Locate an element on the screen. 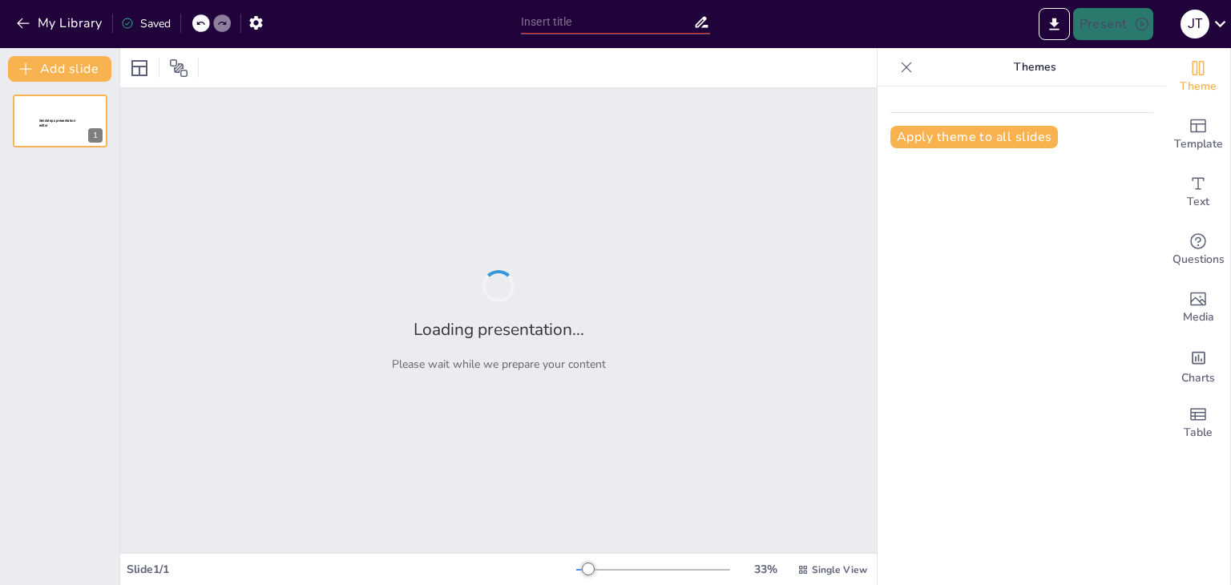 Image resolution: width=1231 pixels, height=585 pixels. input: Insert title is located at coordinates (607, 22).